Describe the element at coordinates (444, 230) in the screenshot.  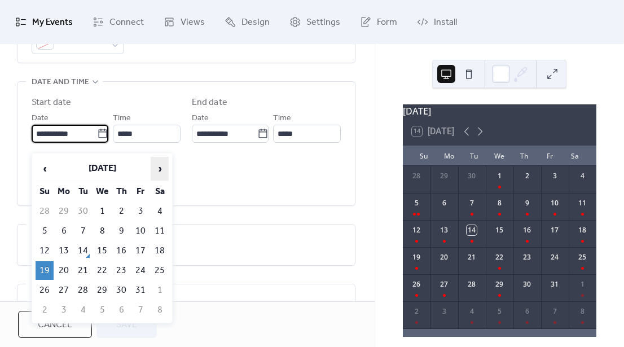
I see `div: 13` at that location.